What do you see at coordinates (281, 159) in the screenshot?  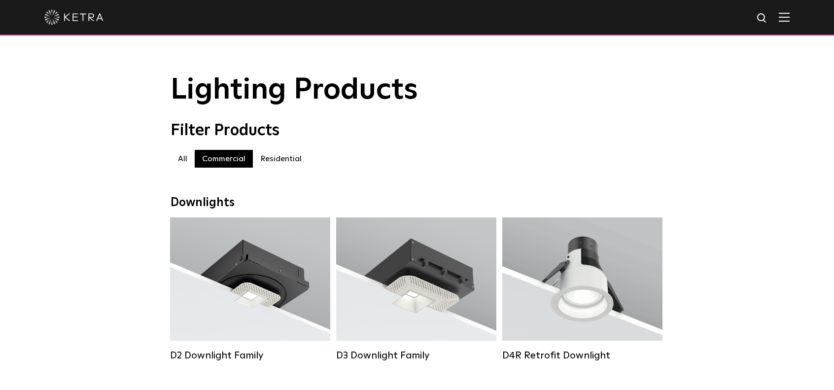 I see `label: Residential` at bounding box center [281, 159].